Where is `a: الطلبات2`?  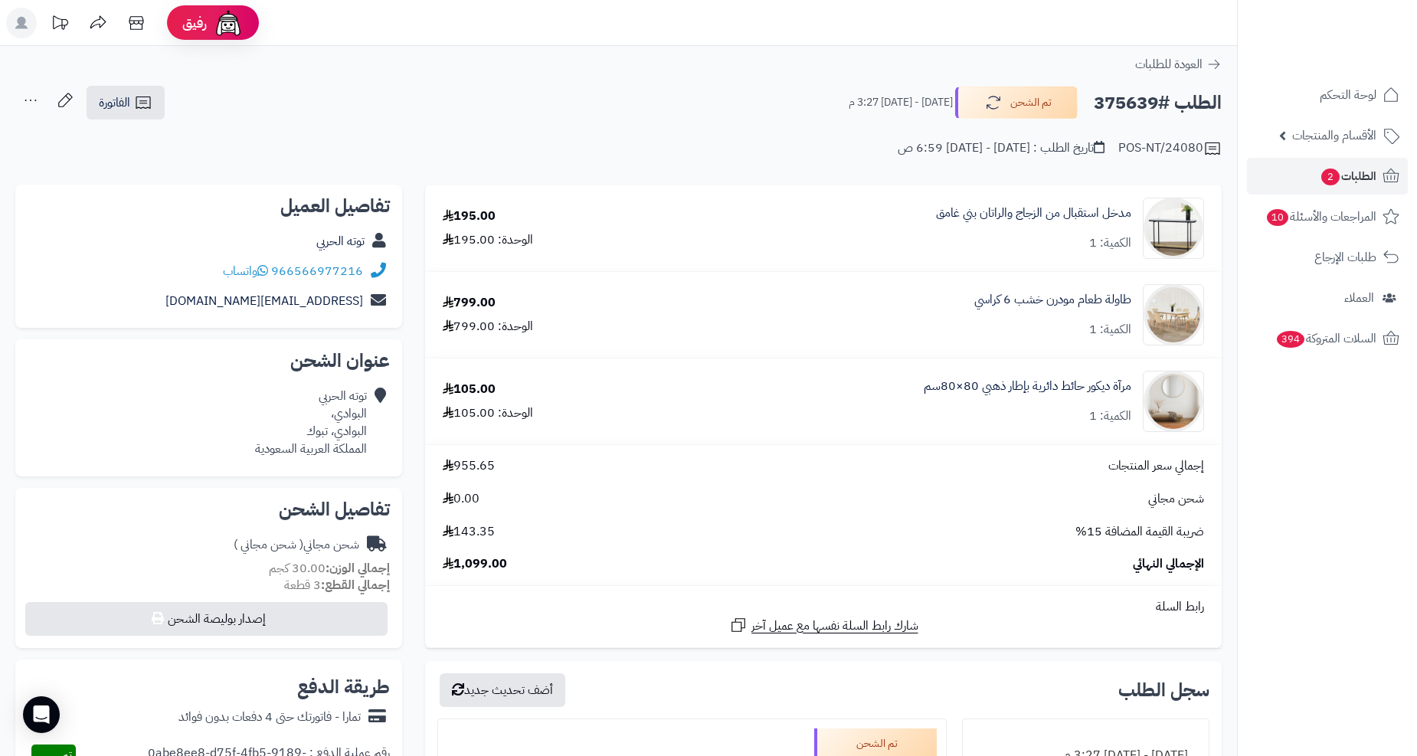 a: الطلبات2 is located at coordinates (1328, 176).